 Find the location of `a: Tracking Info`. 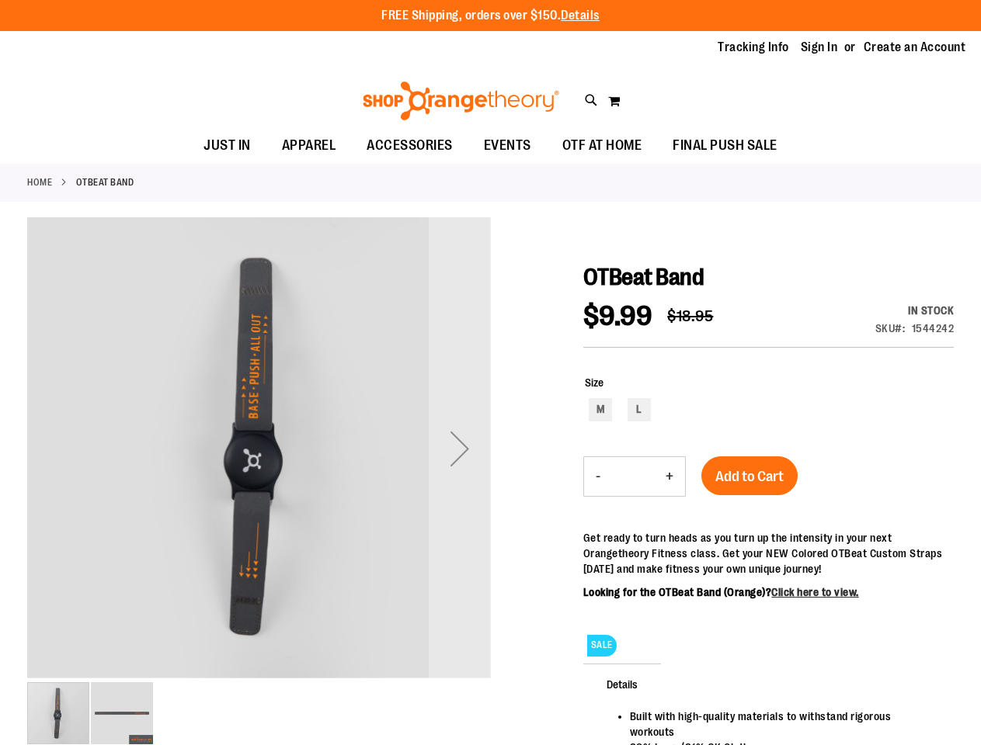

a: Tracking Info is located at coordinates (753, 47).